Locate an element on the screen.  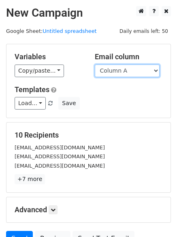
div: Chat Widget is located at coordinates (157, 217).